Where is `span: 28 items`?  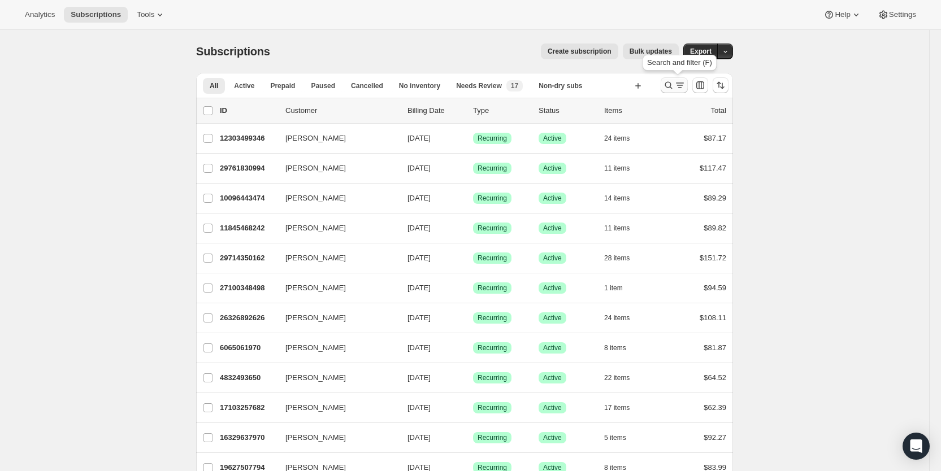 span: 28 items is located at coordinates (617, 258).